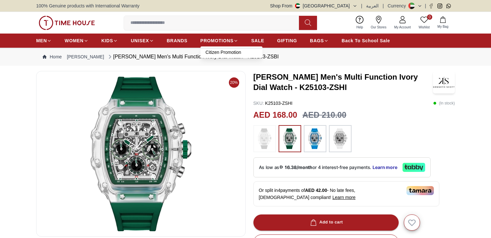 The width and height of the screenshot is (491, 238). Describe the element at coordinates (234, 83) in the screenshot. I see `span: 20%` at that location.